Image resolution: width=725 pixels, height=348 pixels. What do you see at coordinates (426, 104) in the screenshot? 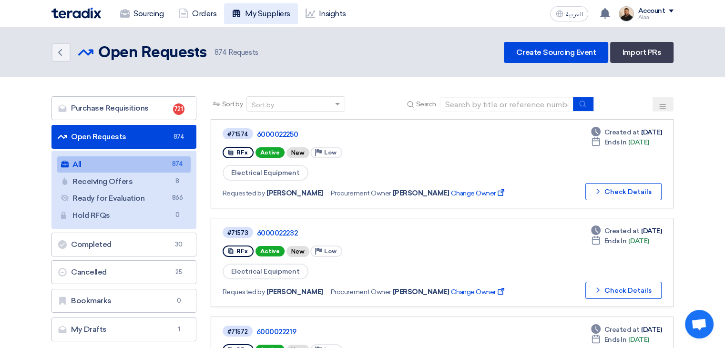
I see `span: Search` at bounding box center [426, 104].